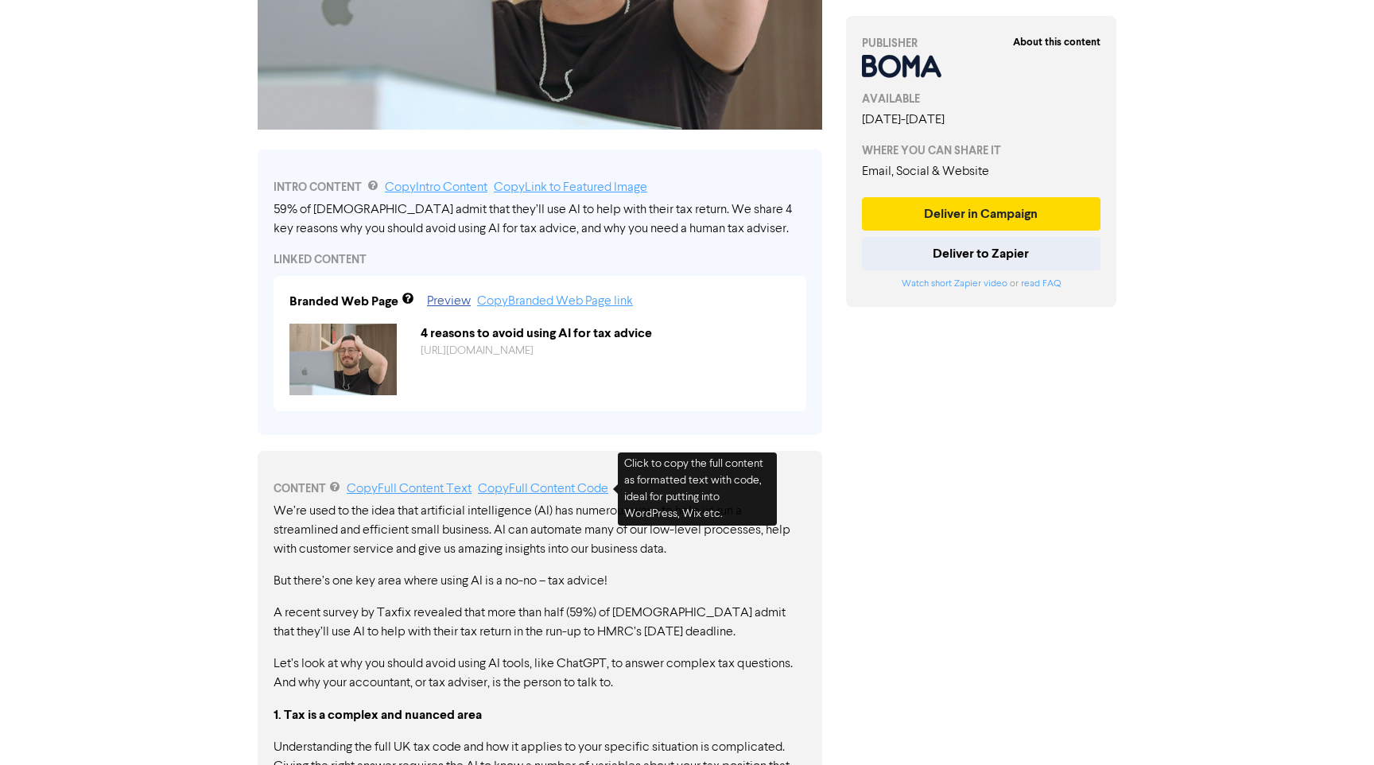 This screenshot has height=765, width=1374. Describe the element at coordinates (981, 99) in the screenshot. I see `div: AVAILABLE` at that location.